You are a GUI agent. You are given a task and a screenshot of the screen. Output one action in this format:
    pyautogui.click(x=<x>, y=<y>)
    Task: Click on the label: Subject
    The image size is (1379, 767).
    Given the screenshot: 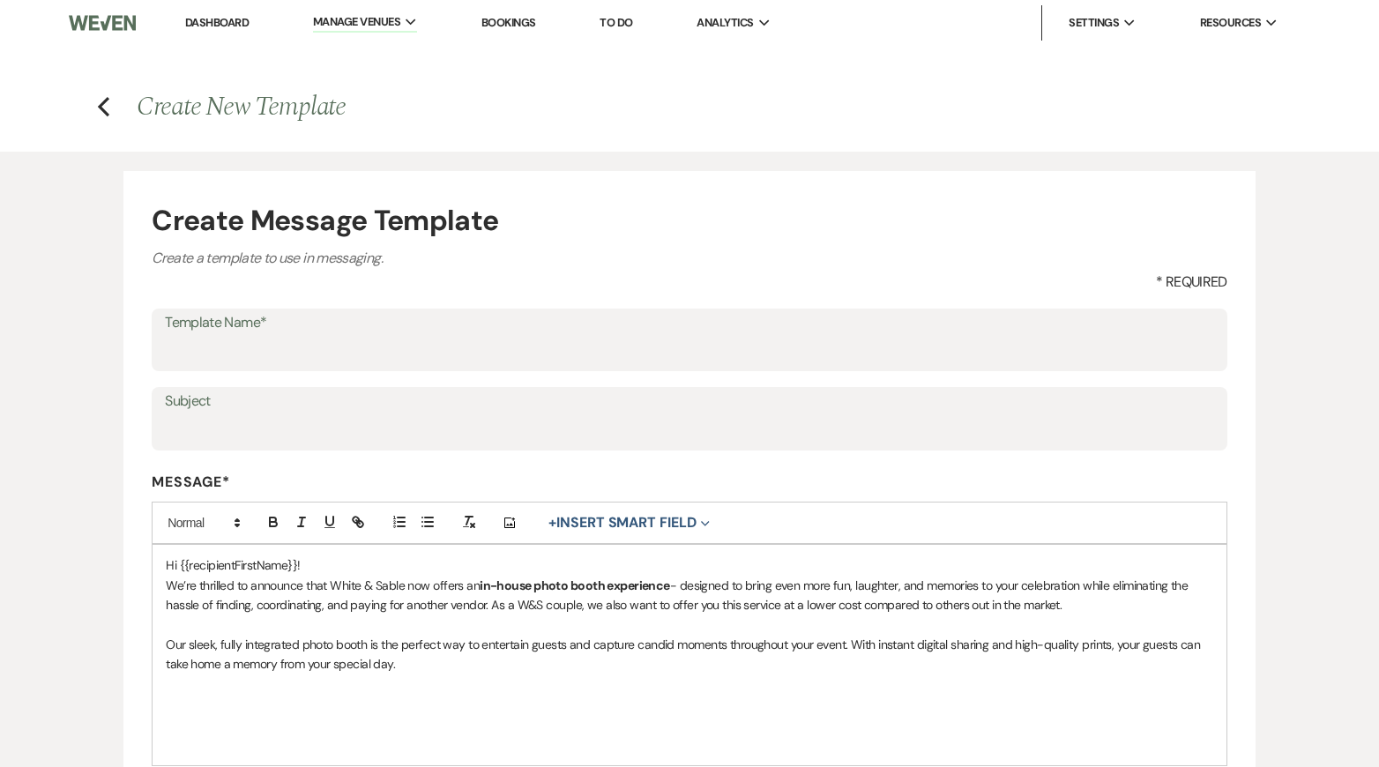 What is the action you would take?
    pyautogui.click(x=689, y=401)
    